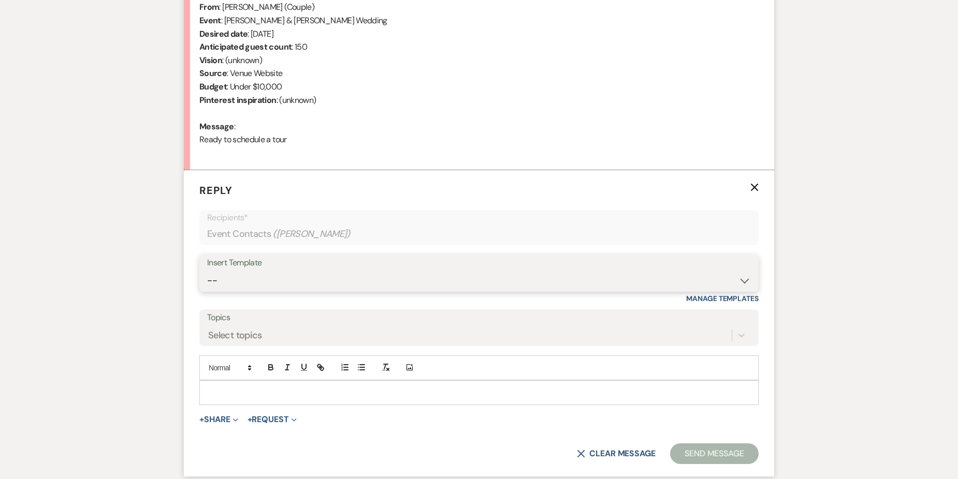 The width and height of the screenshot is (958, 479). I want to click on button: Send Message, so click(714, 454).